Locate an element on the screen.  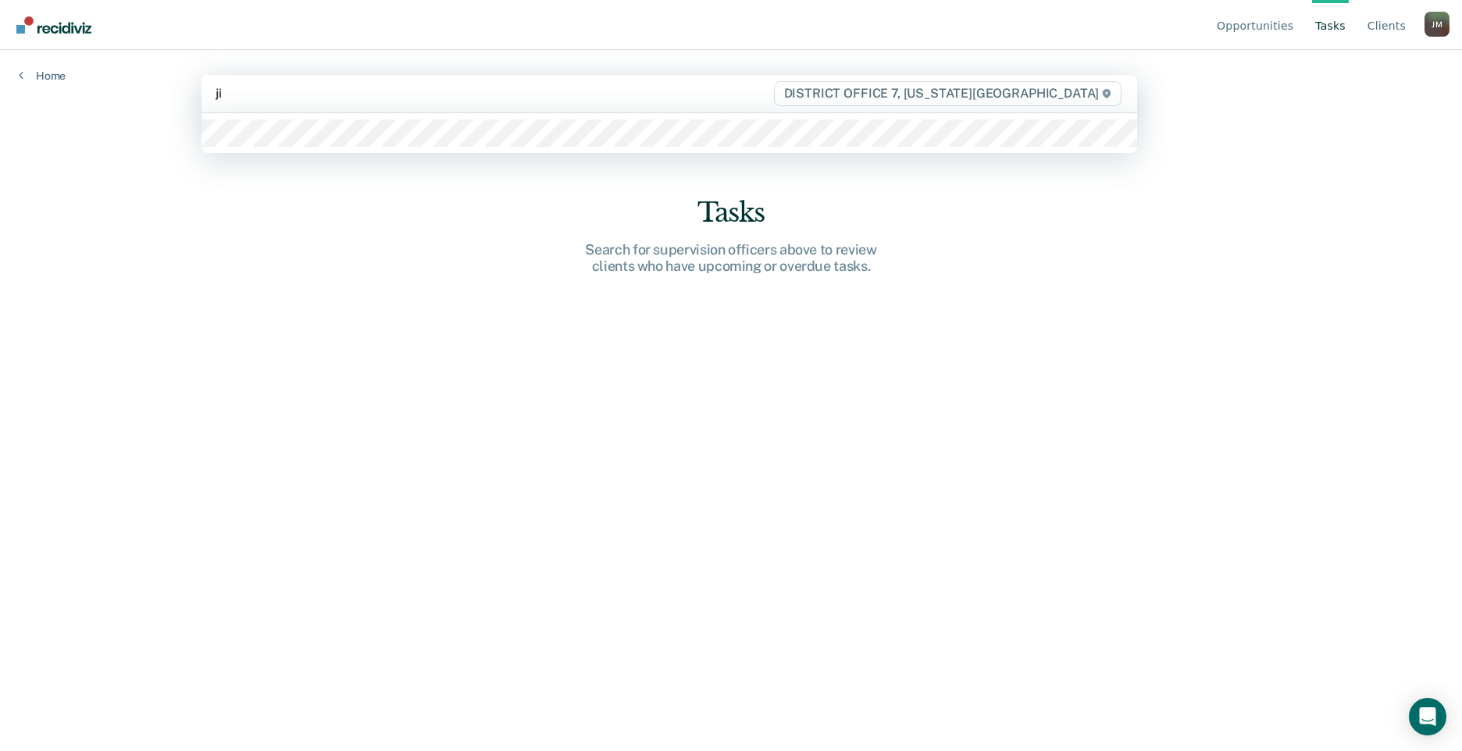
div: J M is located at coordinates (1437, 24).